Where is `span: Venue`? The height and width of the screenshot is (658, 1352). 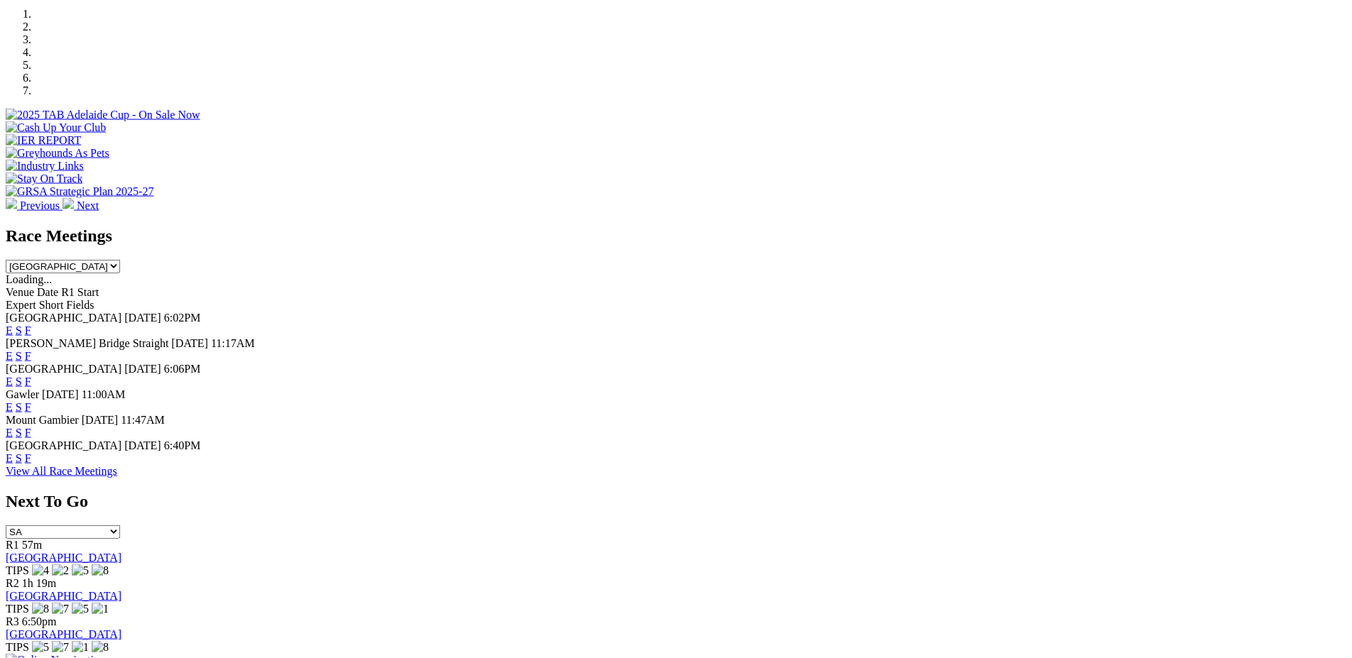 span: Venue is located at coordinates (20, 292).